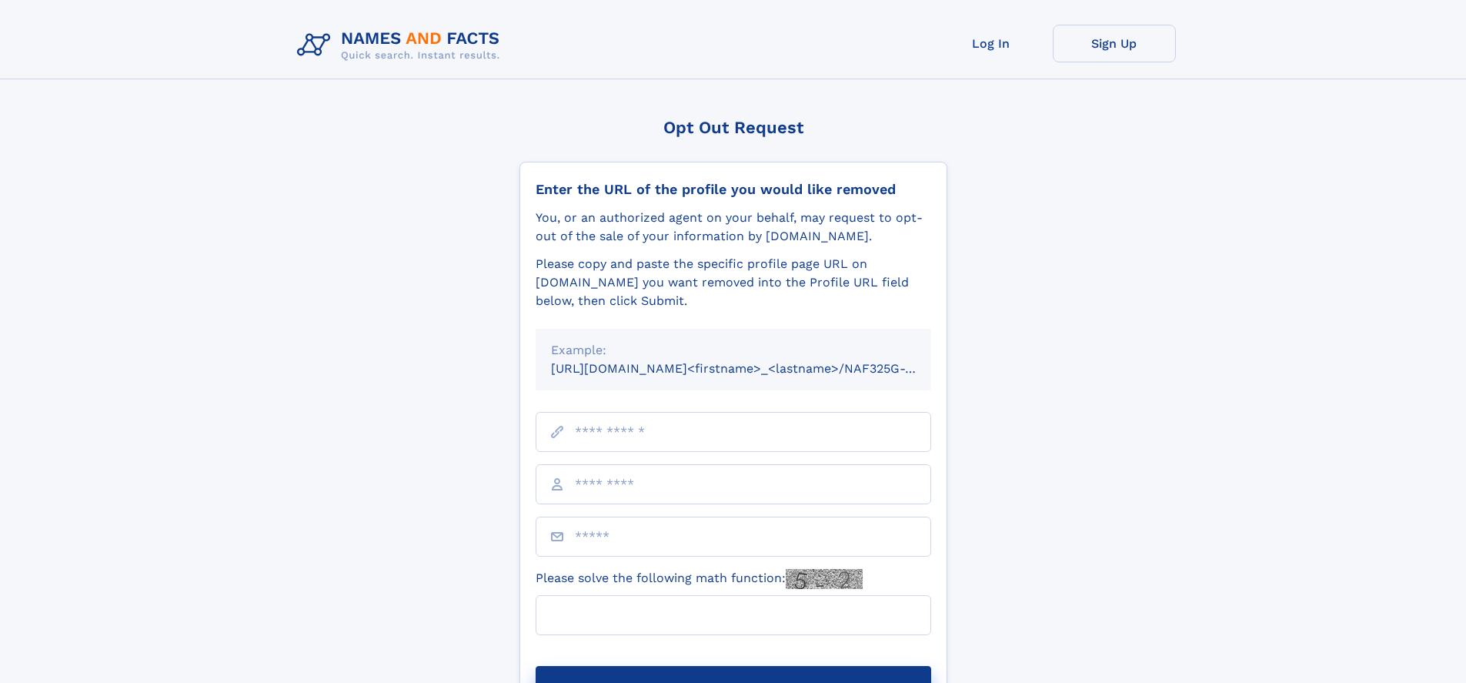 The image size is (1466, 683). I want to click on div: Example:, so click(734, 350).